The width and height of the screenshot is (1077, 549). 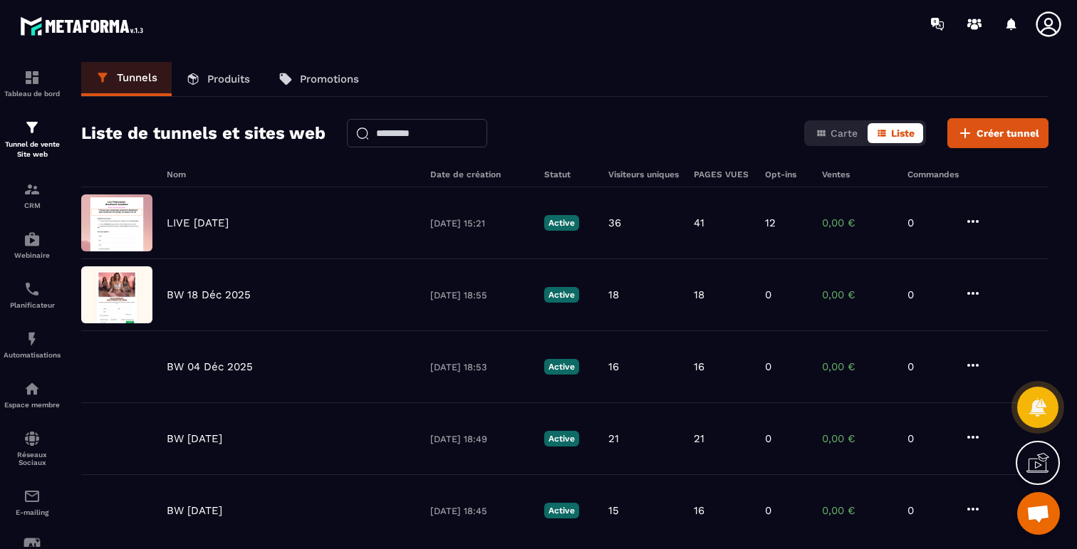 I want to click on div: Ouvrir le chat, so click(x=1039, y=514).